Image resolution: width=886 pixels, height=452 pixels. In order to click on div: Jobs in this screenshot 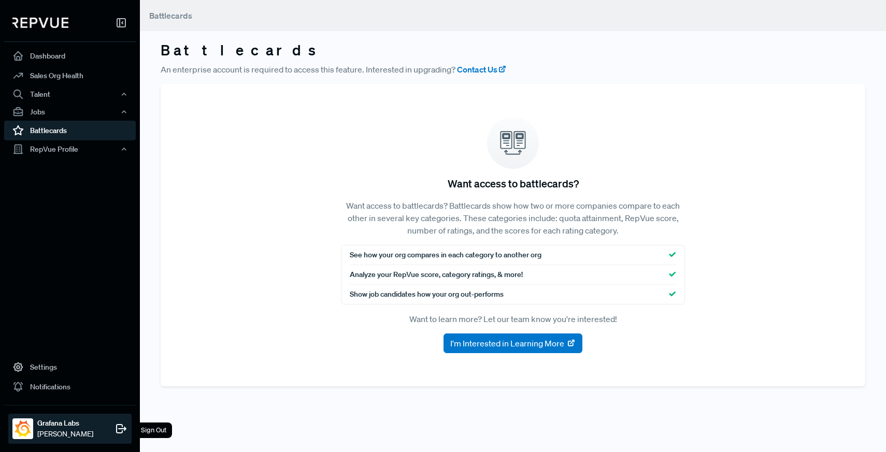, I will do `click(70, 112)`.